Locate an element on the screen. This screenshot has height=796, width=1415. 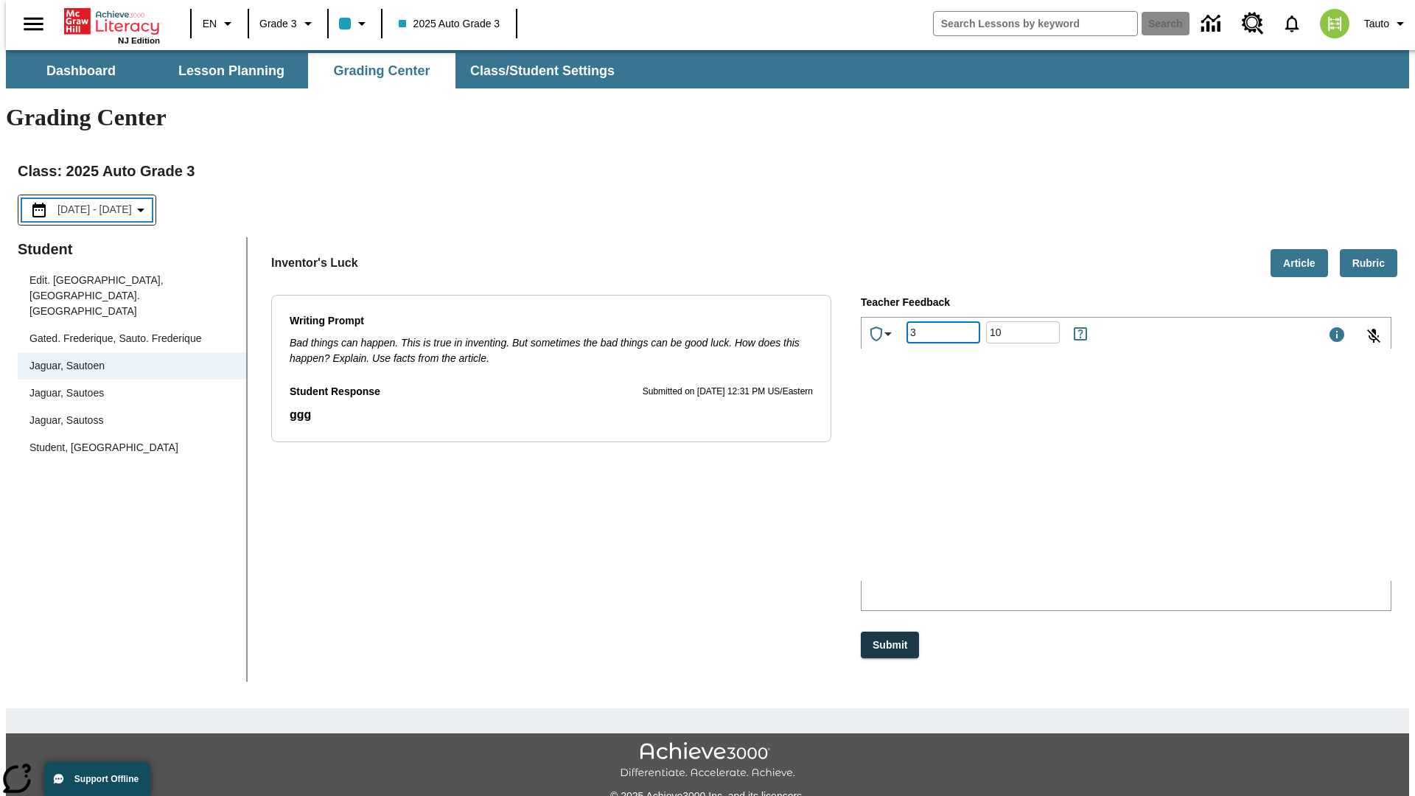
button: Dashboard is located at coordinates (81, 71).